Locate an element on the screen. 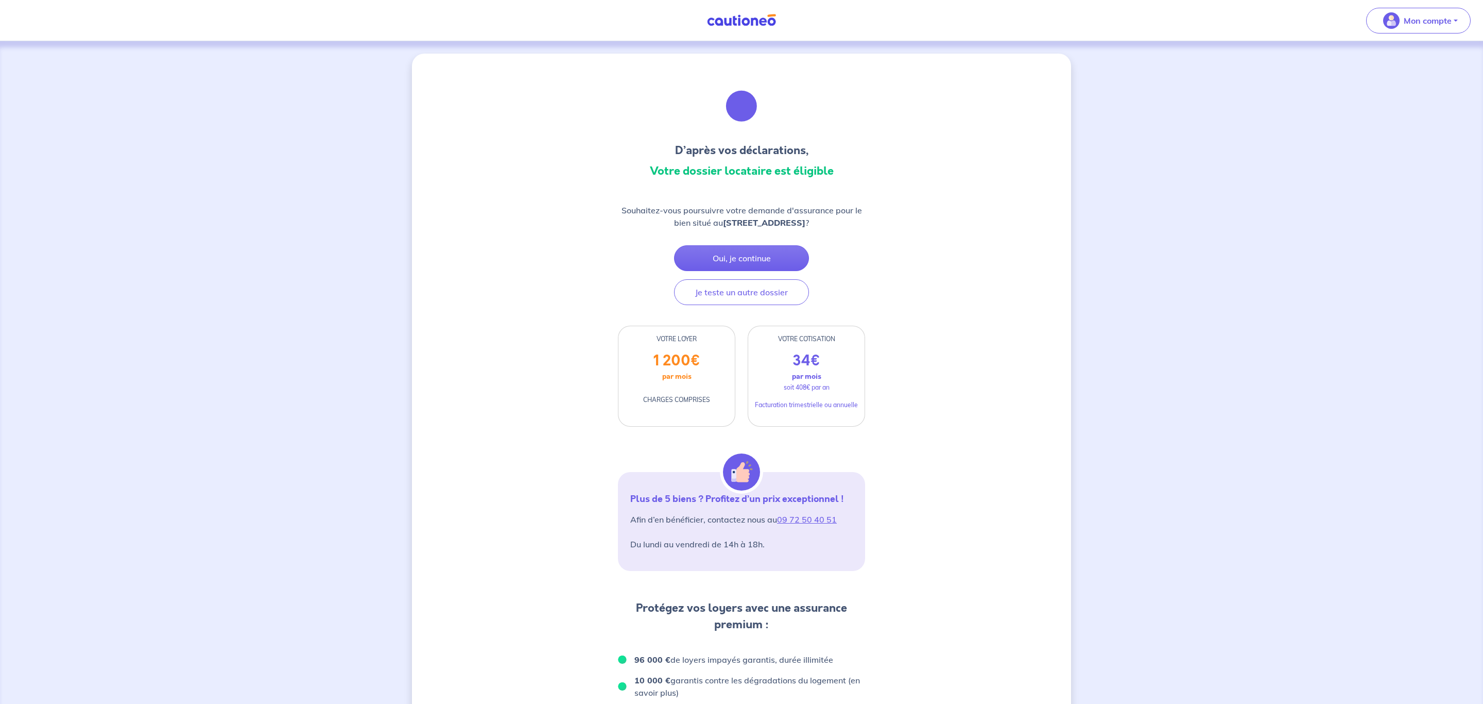 This screenshot has height=704, width=1483. button: Oui, je continue is located at coordinates (742, 258).